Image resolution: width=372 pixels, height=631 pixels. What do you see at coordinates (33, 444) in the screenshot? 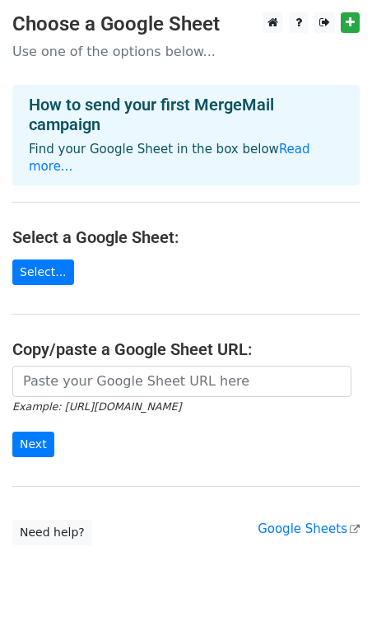
I see `input: Next` at bounding box center [33, 444].